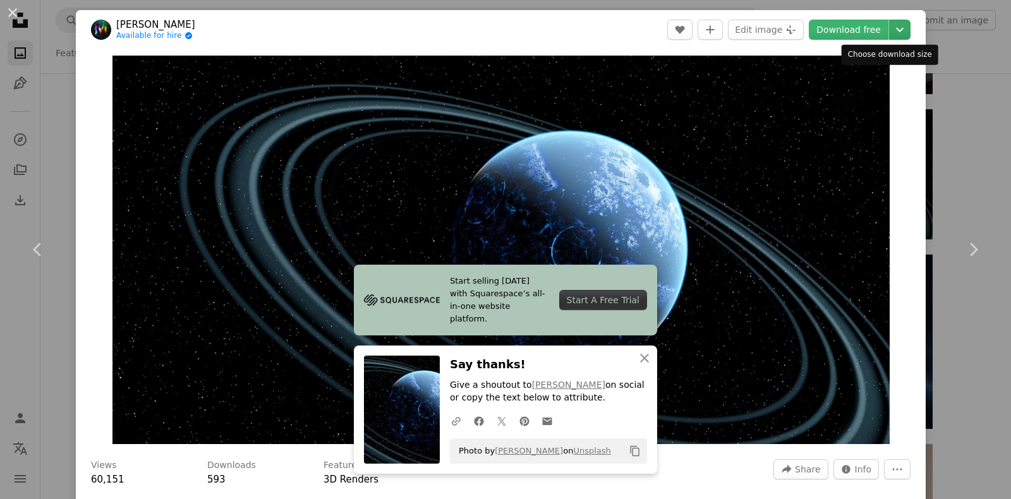 This screenshot has height=499, width=1011. What do you see at coordinates (863, 469) in the screenshot?
I see `span: Info` at bounding box center [863, 469].